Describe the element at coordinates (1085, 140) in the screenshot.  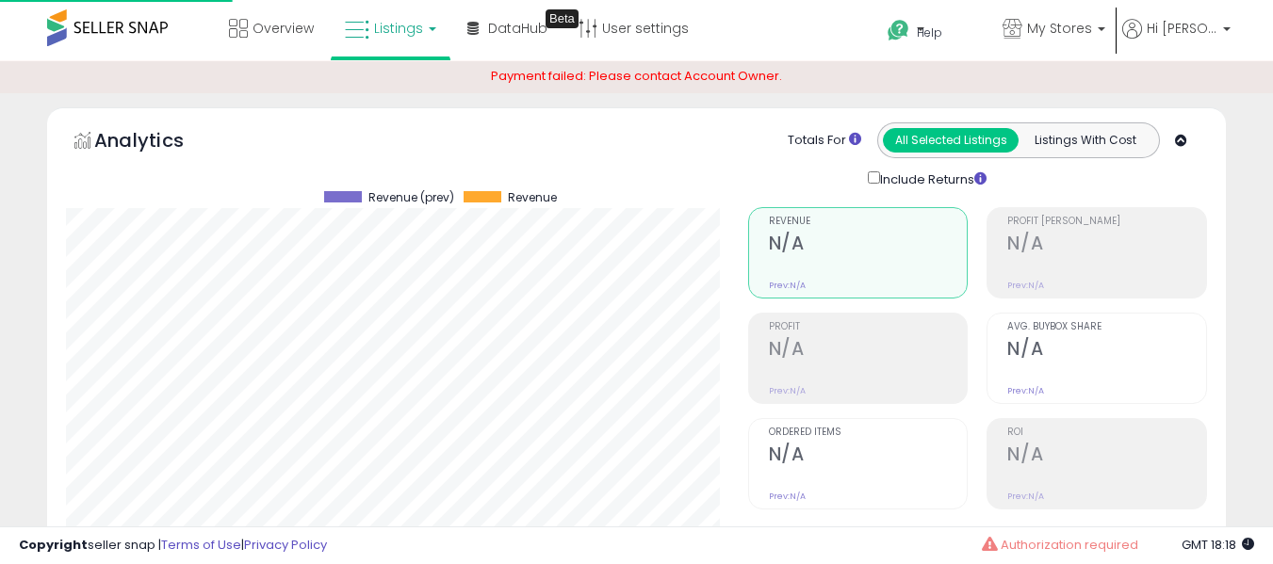
I see `button: Listings With Cost` at that location.